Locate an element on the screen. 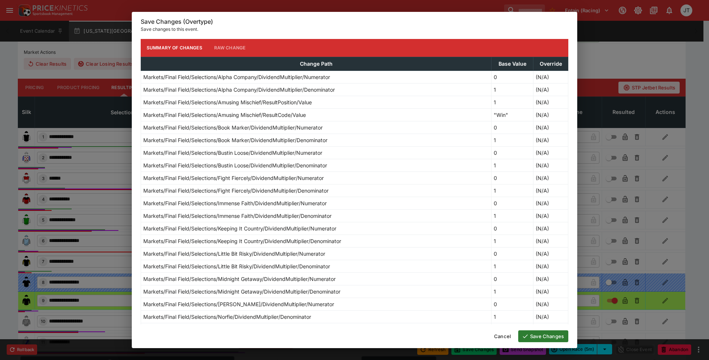  p: Markets/Final Field/Selections/Alpha Company/DividendMultiplier/Denominator is located at coordinates (239, 90).